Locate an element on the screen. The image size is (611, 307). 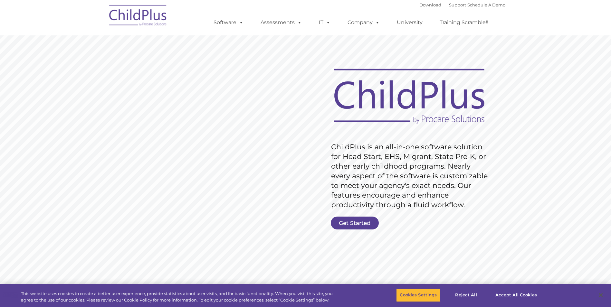
button: Close is located at coordinates (601, 295).